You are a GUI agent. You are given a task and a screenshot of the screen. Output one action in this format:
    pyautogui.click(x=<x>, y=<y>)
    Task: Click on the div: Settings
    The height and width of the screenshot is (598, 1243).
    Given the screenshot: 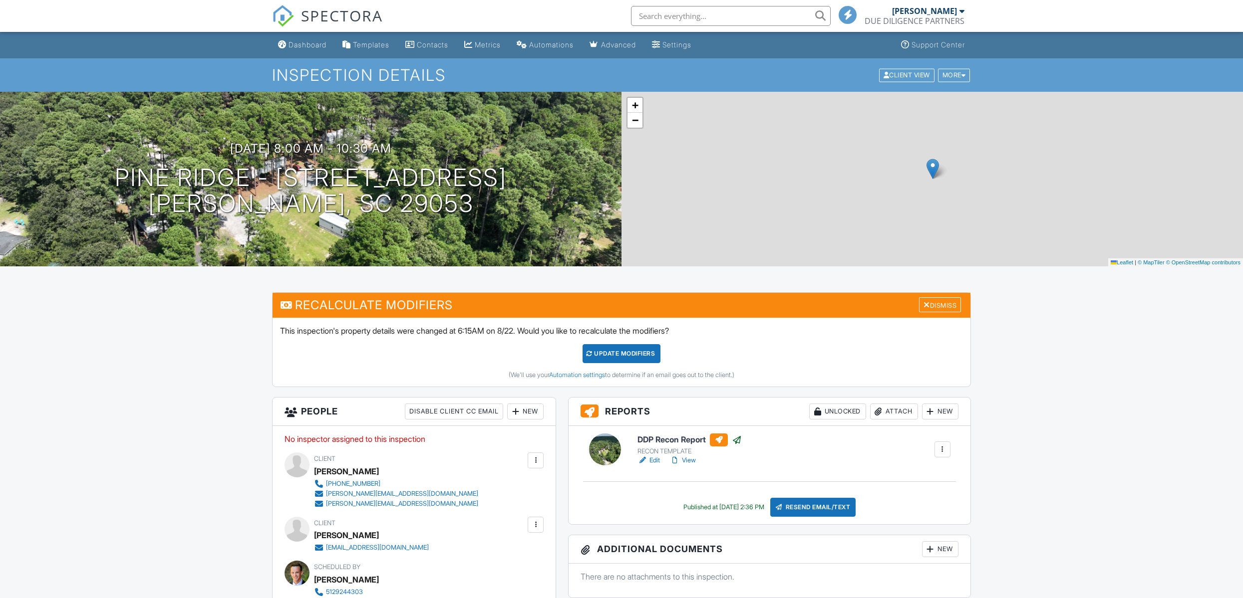 What is the action you would take?
    pyautogui.click(x=677, y=44)
    